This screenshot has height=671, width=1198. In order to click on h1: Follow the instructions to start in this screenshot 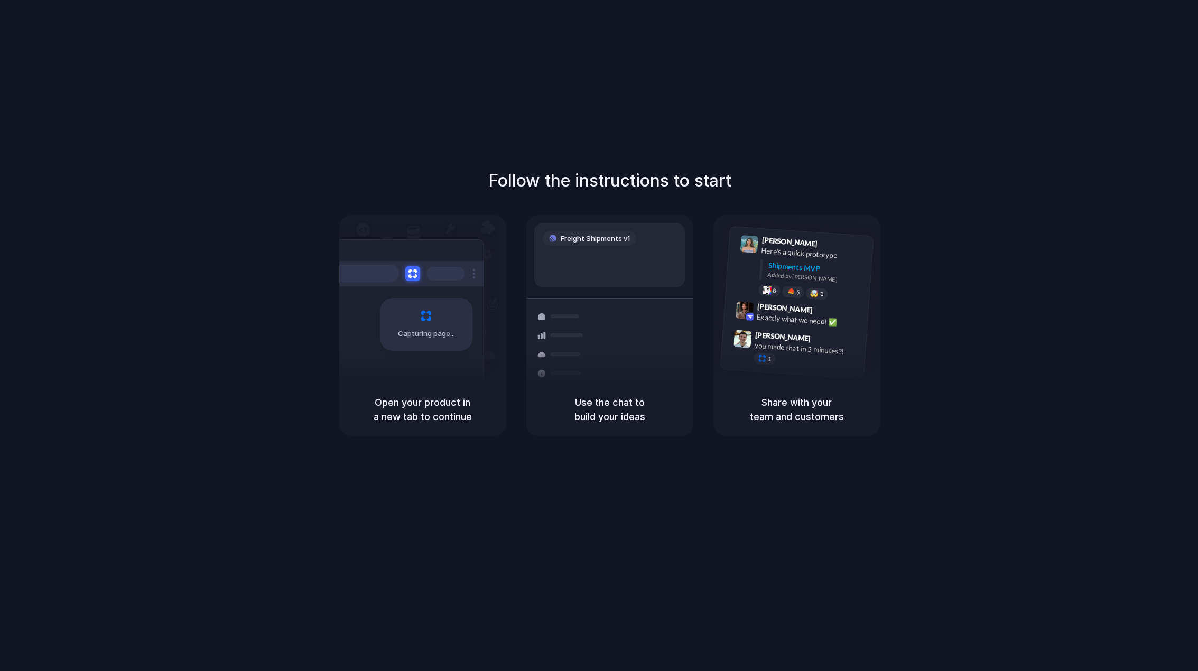, I will do `click(610, 181)`.